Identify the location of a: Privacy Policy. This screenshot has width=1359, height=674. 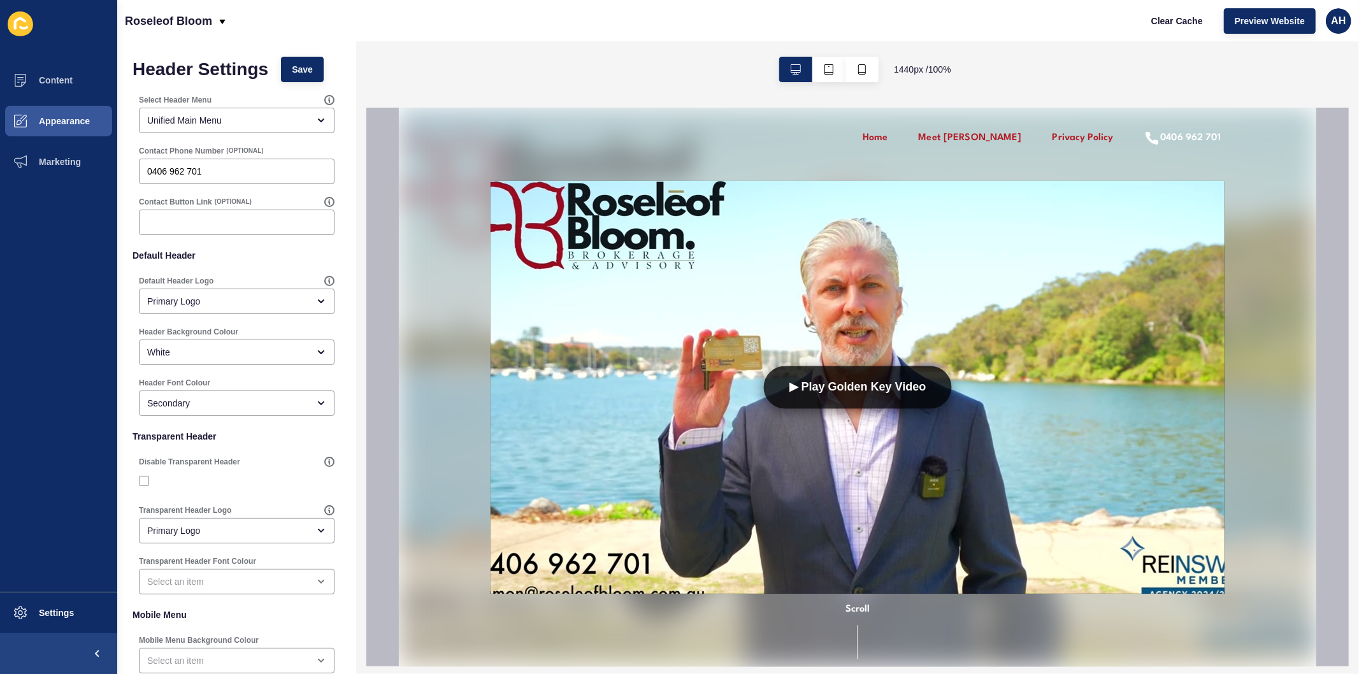
(684, 31).